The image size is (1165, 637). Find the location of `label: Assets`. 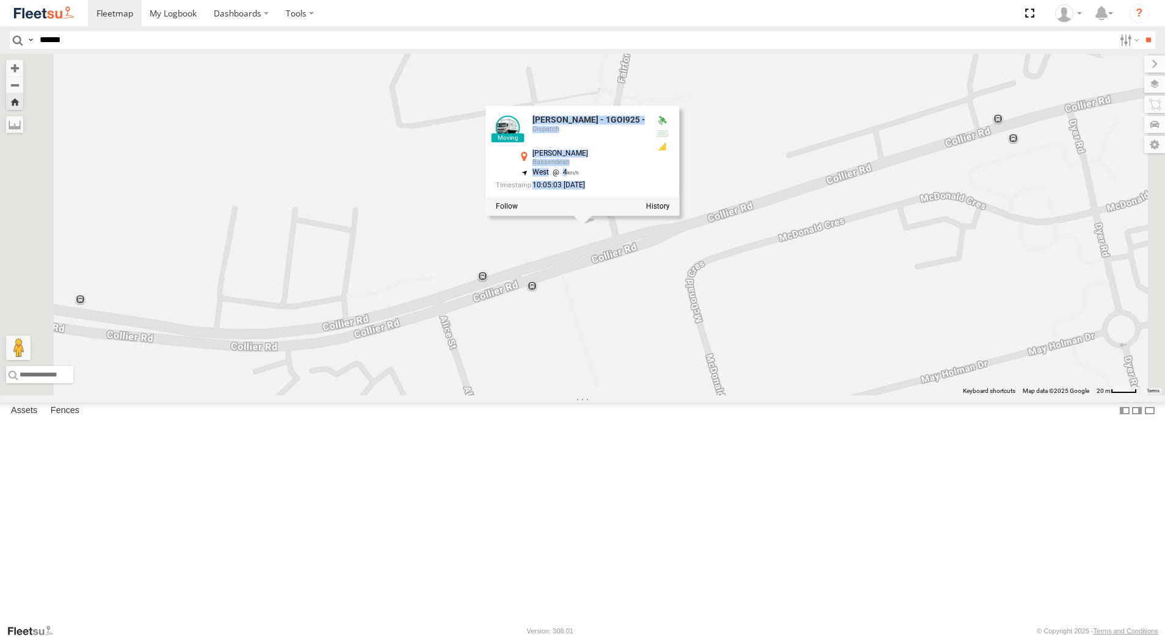

label: Assets is located at coordinates (24, 411).